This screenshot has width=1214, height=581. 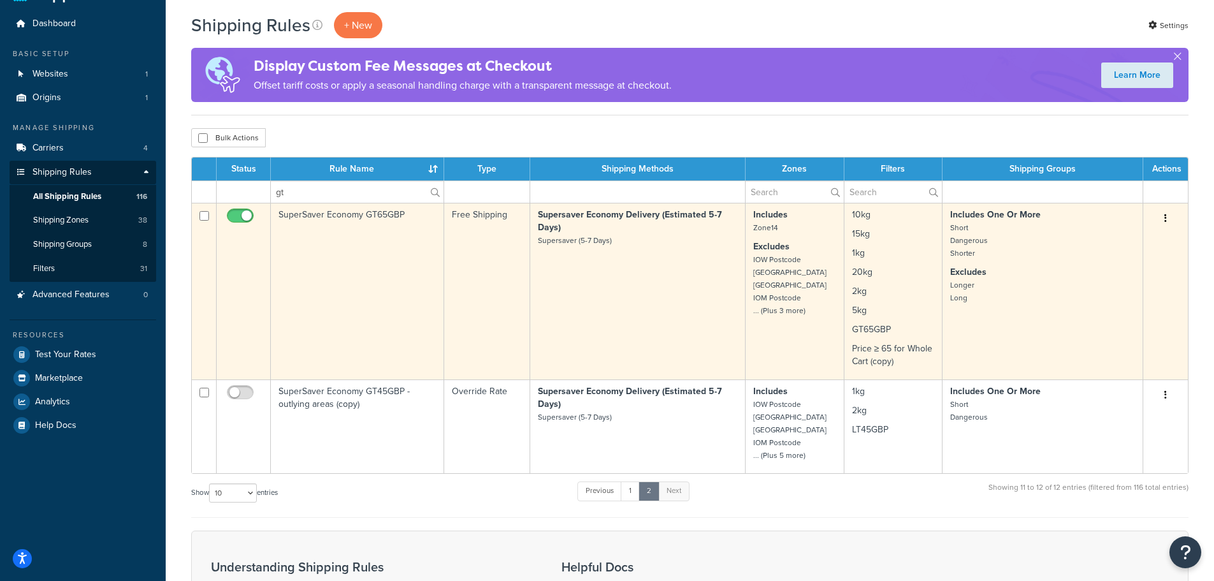 What do you see at coordinates (47, 98) in the screenshot?
I see `span: Origins` at bounding box center [47, 98].